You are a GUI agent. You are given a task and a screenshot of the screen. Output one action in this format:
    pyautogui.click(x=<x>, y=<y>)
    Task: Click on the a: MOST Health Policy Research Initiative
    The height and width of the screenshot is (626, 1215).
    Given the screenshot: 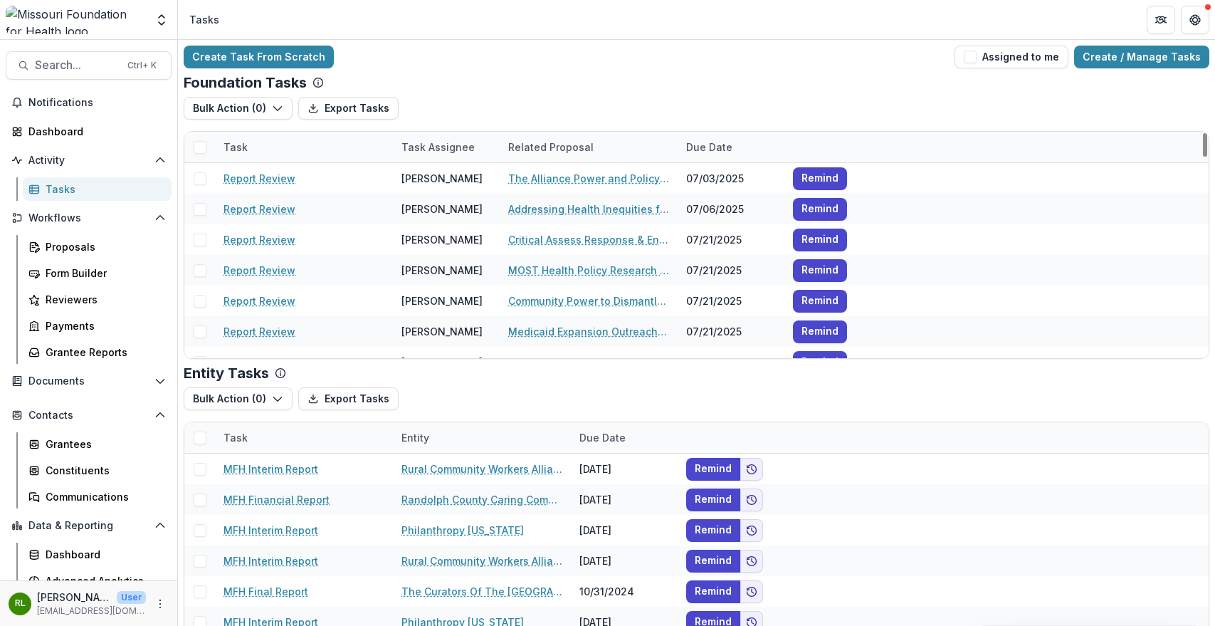 What is the action you would take?
    pyautogui.click(x=589, y=270)
    